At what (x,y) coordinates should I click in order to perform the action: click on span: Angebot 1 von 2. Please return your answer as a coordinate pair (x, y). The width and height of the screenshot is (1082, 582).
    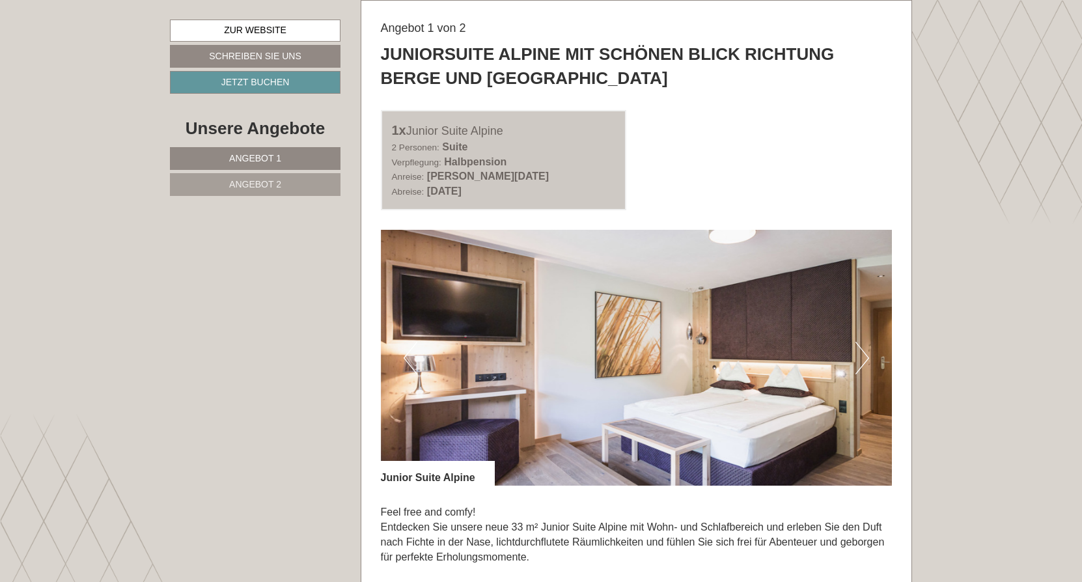
    Looking at the image, I should click on (423, 28).